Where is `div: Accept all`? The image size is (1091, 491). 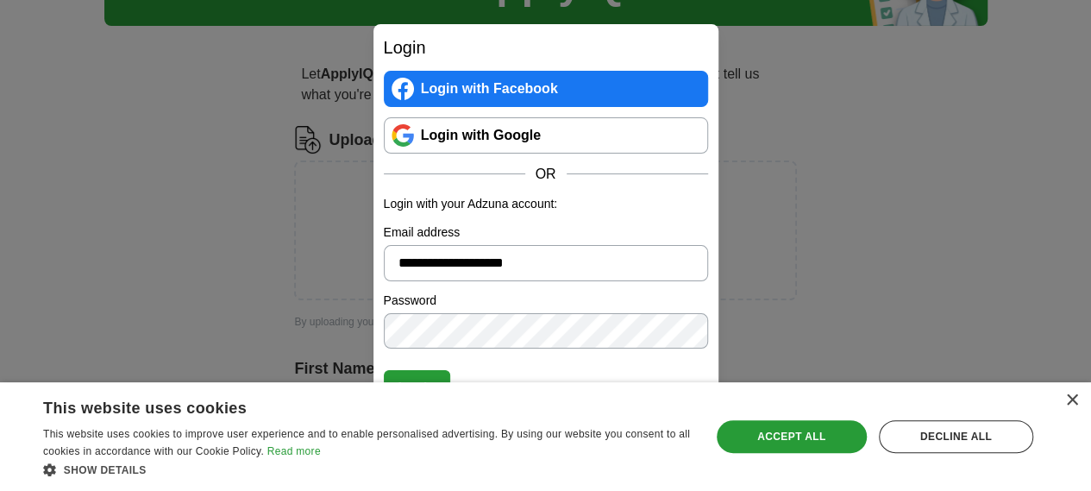
div: Accept all is located at coordinates (792, 436).